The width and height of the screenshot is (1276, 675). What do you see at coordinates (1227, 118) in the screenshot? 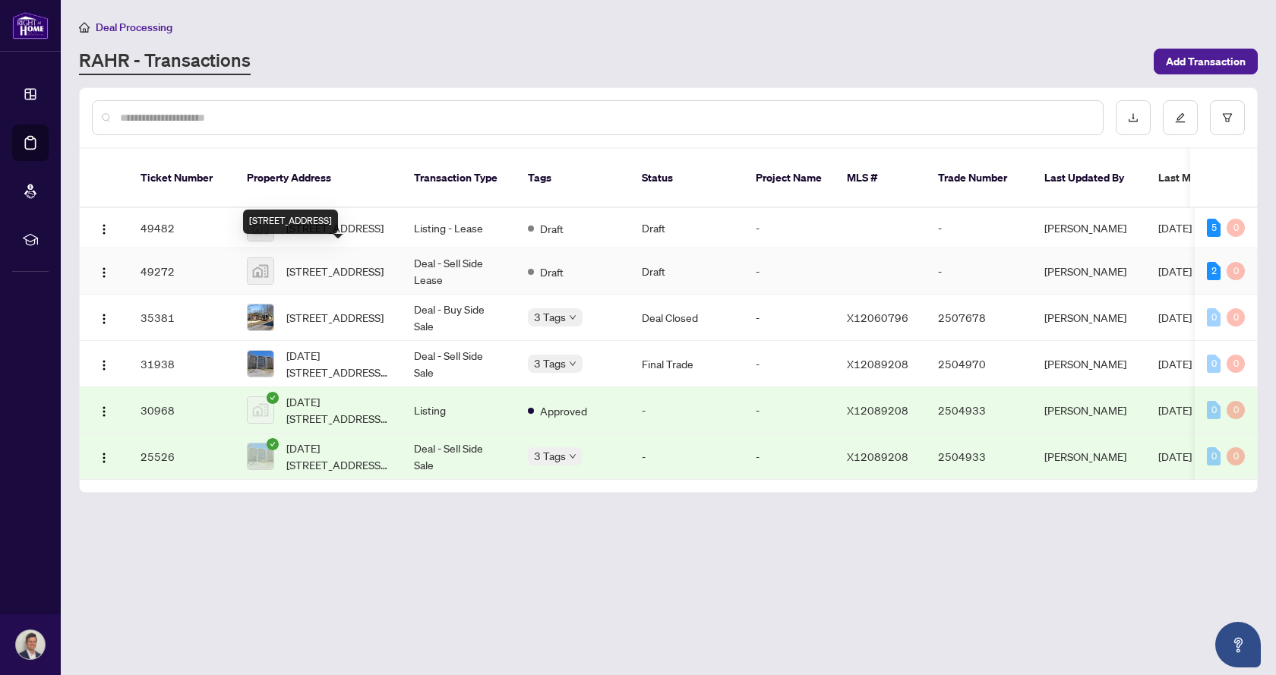
I see `span: filter` at bounding box center [1227, 118].